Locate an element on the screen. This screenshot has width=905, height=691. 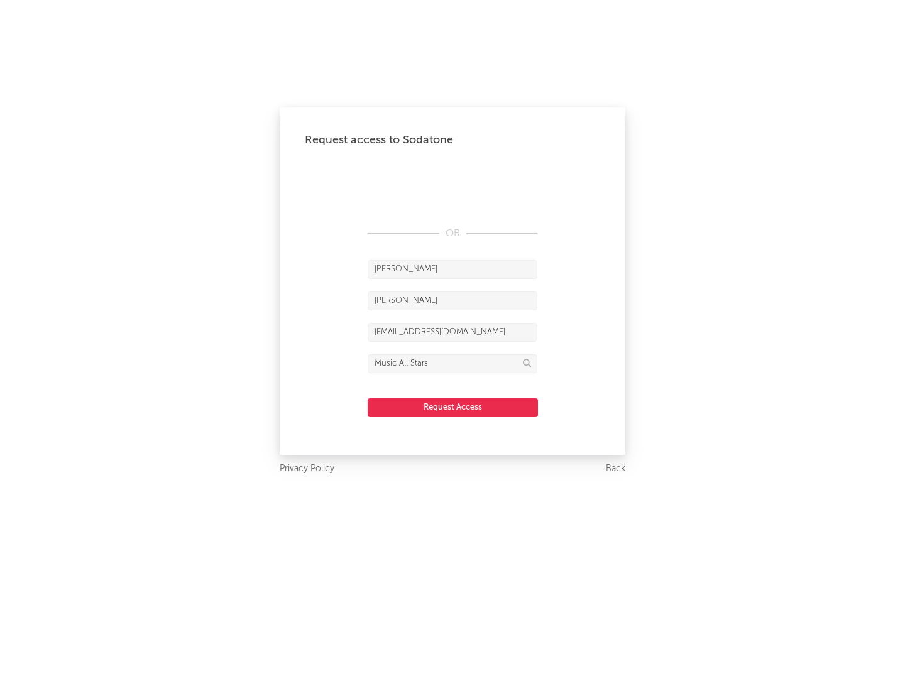
input: Last Name is located at coordinates (452, 301).